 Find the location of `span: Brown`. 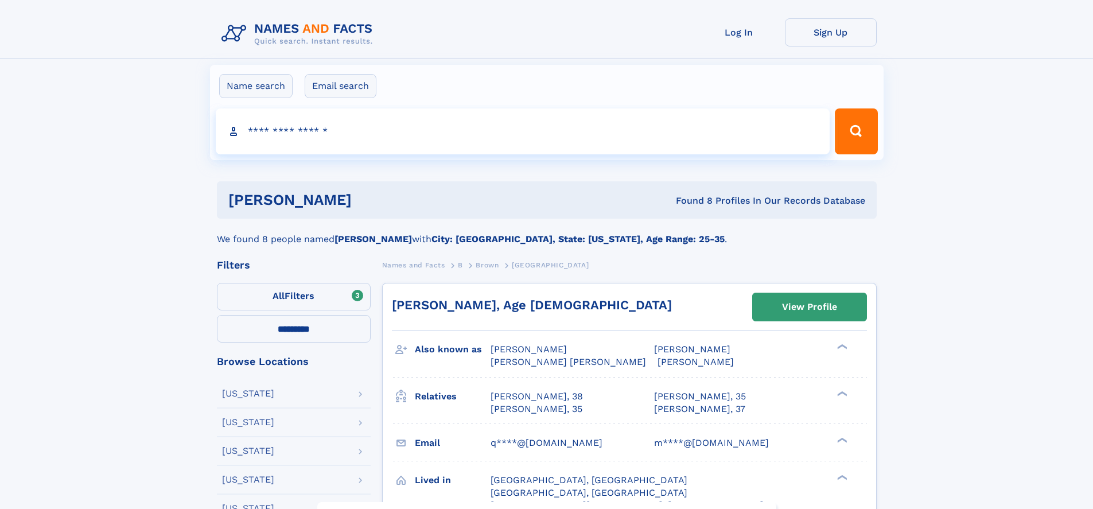

span: Brown is located at coordinates (487, 265).